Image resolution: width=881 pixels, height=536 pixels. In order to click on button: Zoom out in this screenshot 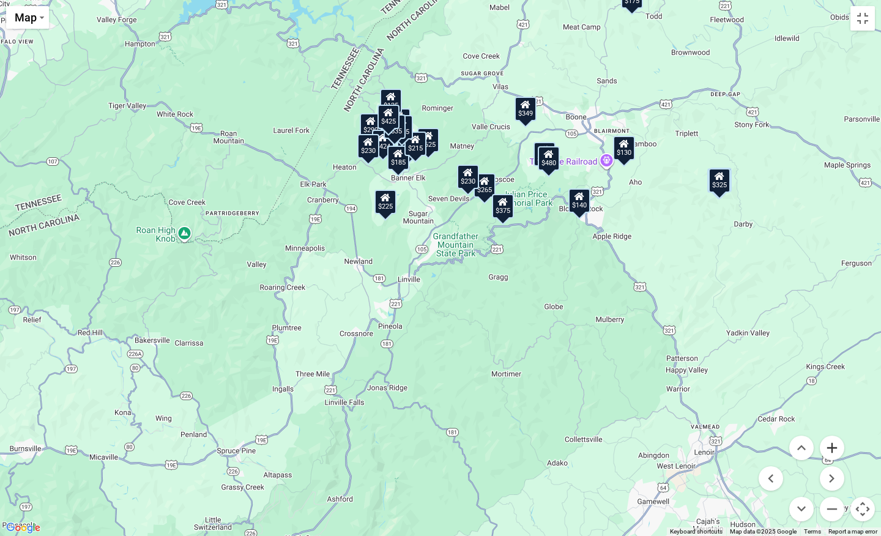, I will do `click(832, 509)`.